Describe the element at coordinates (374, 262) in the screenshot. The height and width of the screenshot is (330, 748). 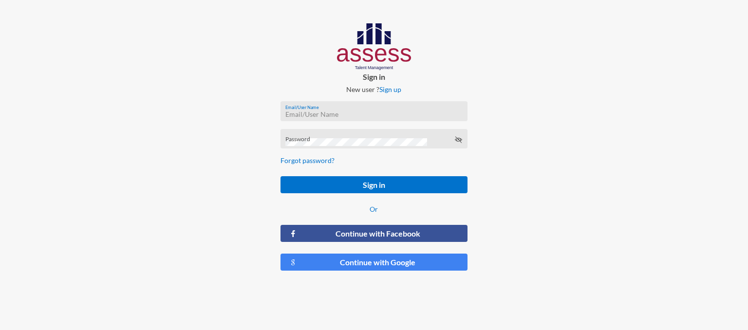
I see `button: Continue with Google` at that location.